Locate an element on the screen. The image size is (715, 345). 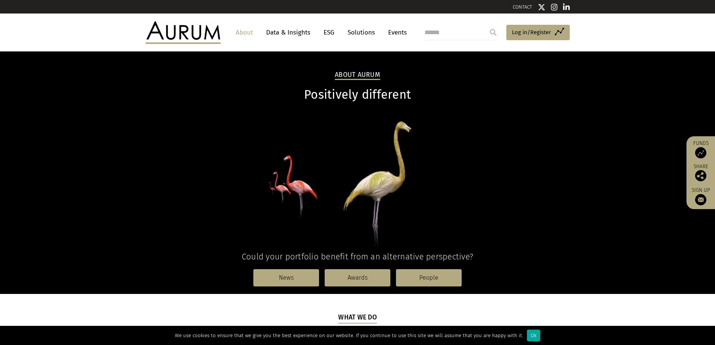
h5: What we do is located at coordinates (357, 318).